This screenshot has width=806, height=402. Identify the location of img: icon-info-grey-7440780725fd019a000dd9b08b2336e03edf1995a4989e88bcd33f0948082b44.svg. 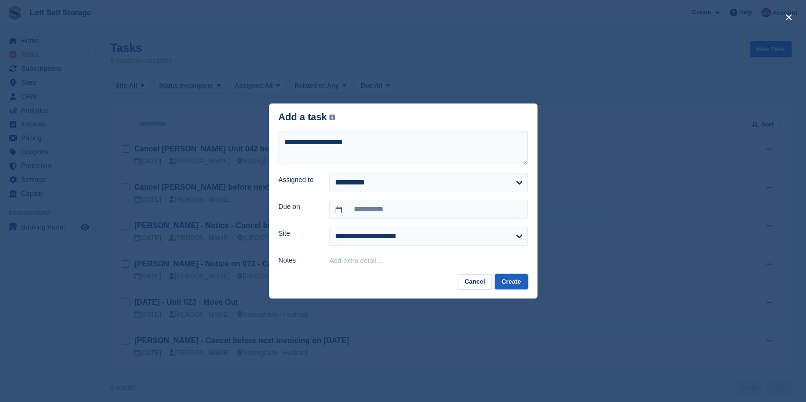
(332, 118).